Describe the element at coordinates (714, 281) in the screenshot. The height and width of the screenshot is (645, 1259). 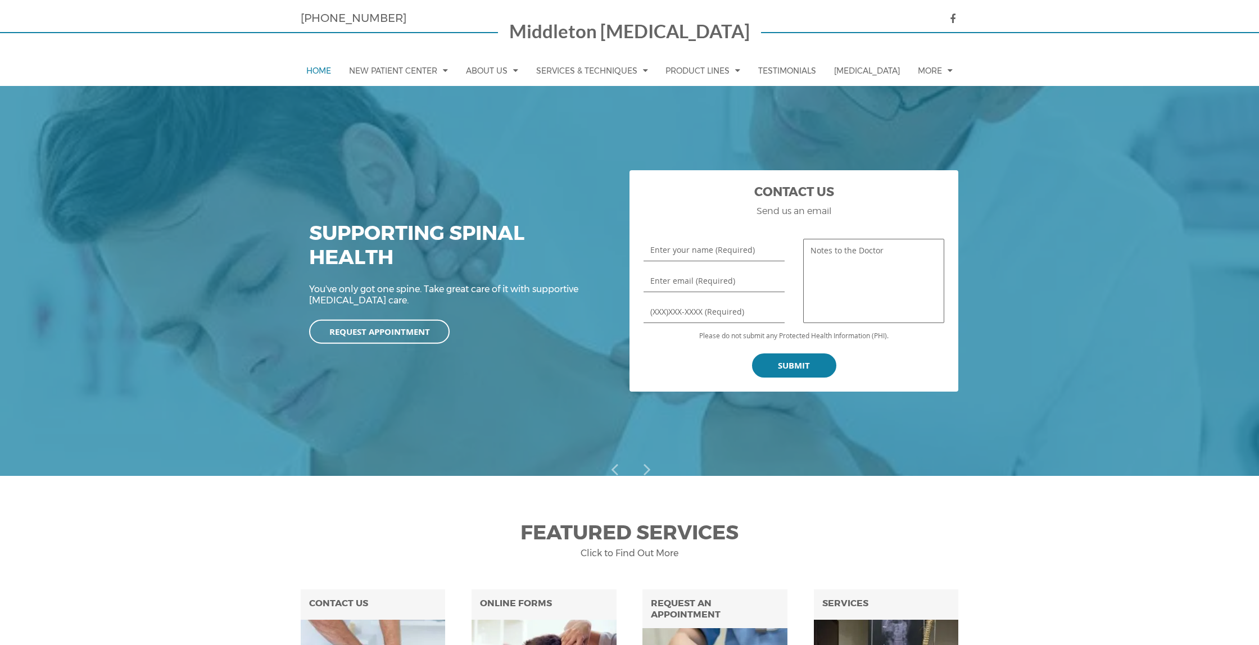
I see `input: Enter email (Required)` at that location.